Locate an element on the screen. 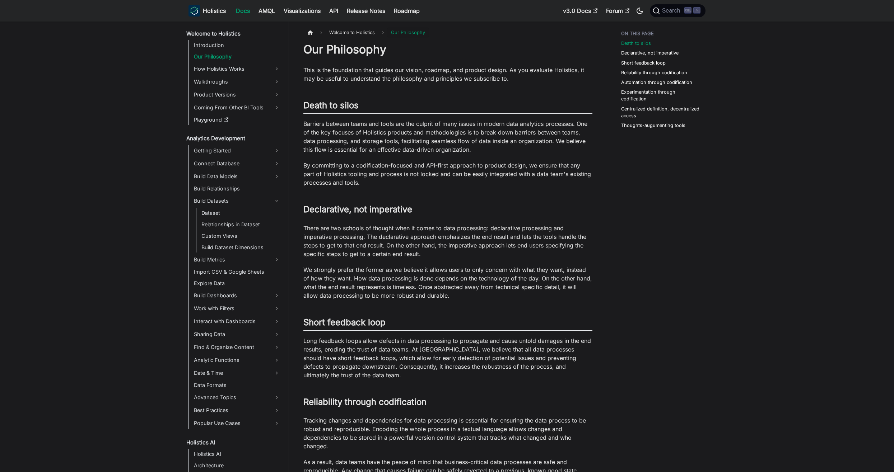  span: Our Philosophy is located at coordinates (408, 32).